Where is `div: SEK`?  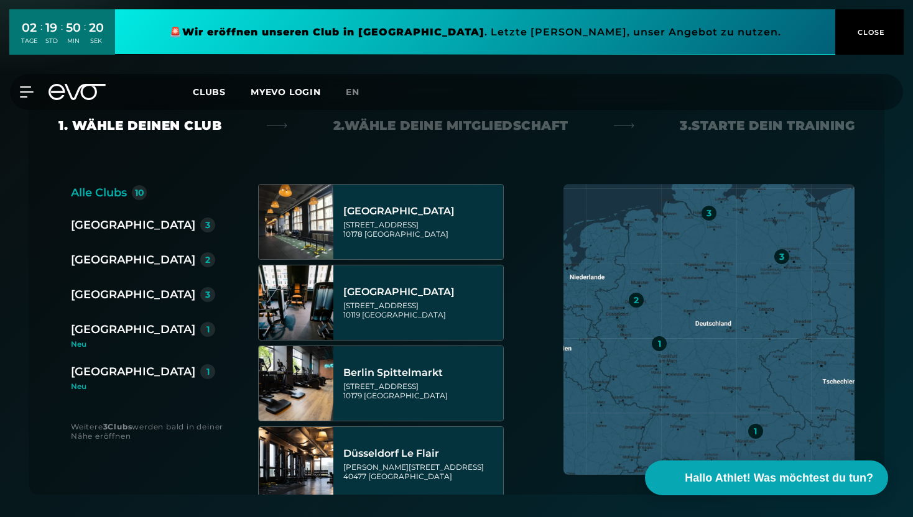
div: SEK is located at coordinates (96, 41).